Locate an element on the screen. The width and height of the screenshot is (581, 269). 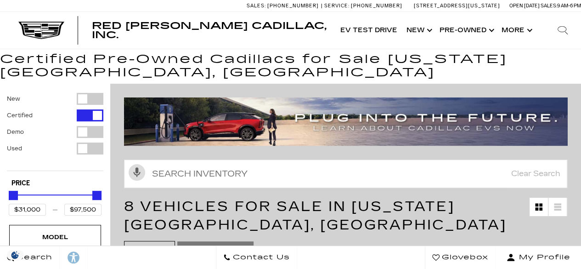
span: My Profile is located at coordinates (543, 257).